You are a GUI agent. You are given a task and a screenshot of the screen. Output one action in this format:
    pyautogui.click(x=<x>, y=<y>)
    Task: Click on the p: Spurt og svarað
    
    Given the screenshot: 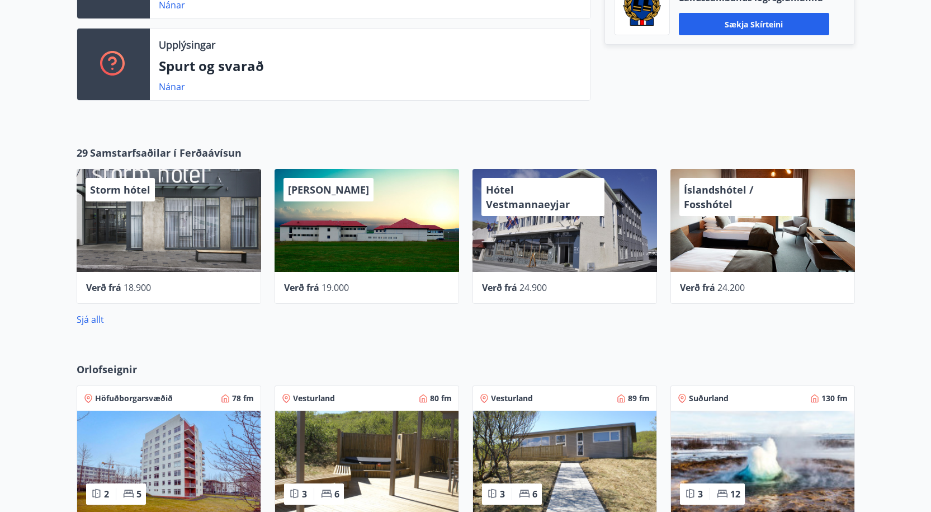 What is the action you would take?
    pyautogui.click(x=370, y=66)
    